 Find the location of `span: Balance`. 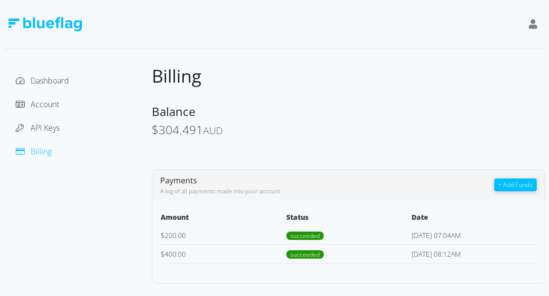

span: Balance is located at coordinates (173, 111).